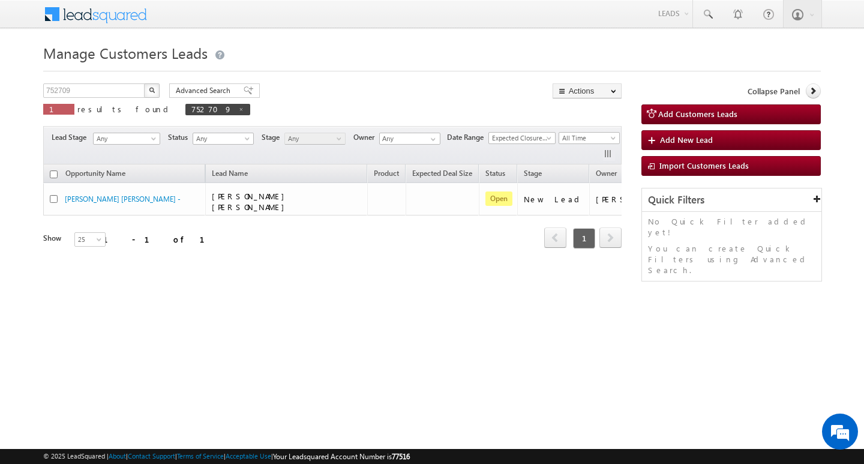  I want to click on input: Check all records, so click(53, 174).